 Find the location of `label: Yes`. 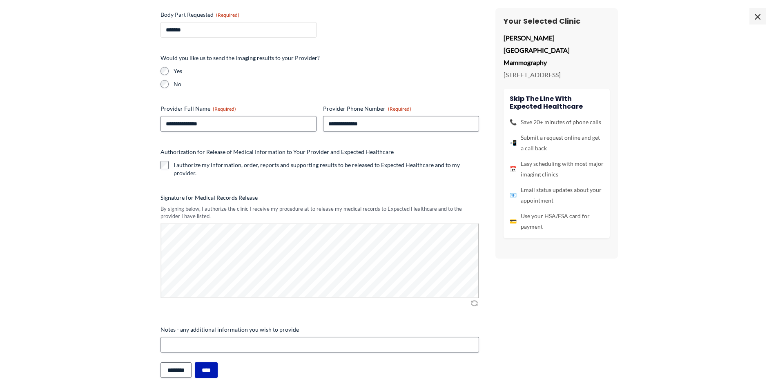

label: Yes is located at coordinates (326, 71).